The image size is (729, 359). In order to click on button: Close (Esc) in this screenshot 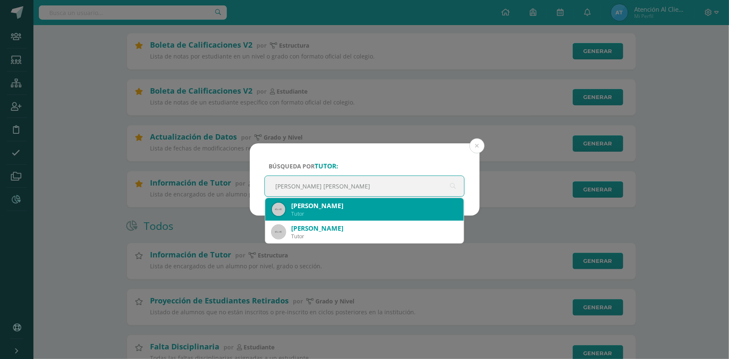, I will do `click(477, 146)`.